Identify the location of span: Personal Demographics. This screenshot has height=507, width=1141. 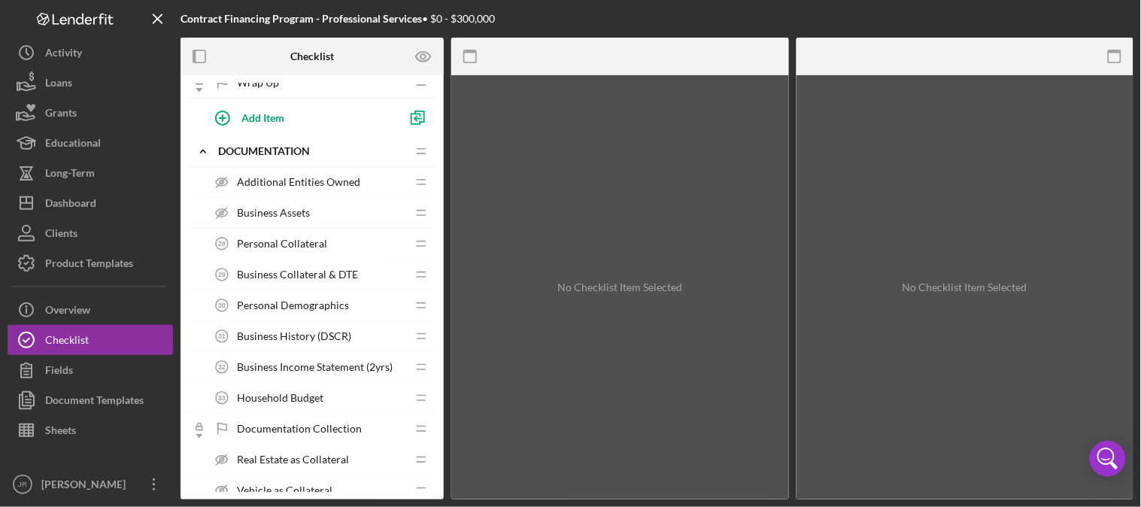
(293, 305).